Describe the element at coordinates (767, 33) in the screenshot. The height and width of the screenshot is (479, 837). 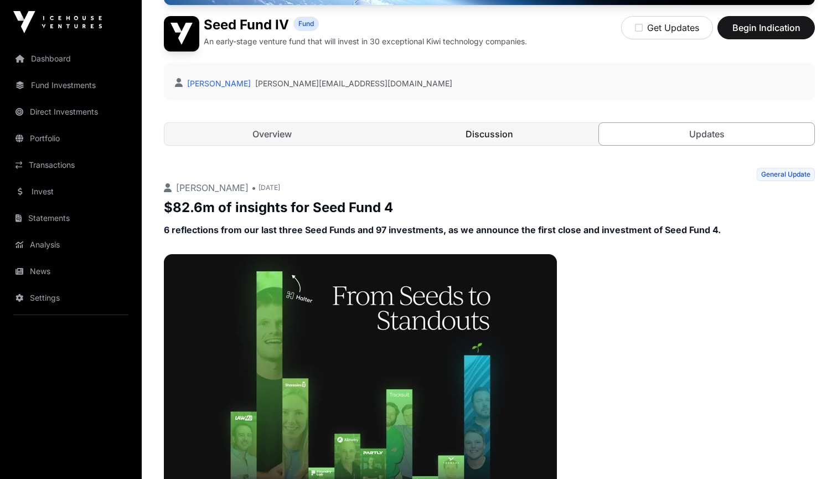
I see `a: Begin Indication` at that location.